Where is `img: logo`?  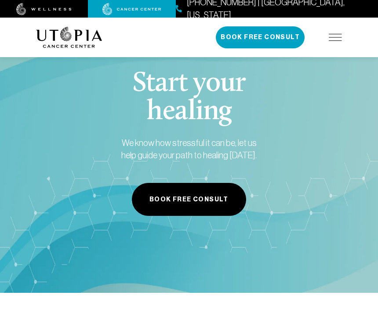 img: logo is located at coordinates (69, 37).